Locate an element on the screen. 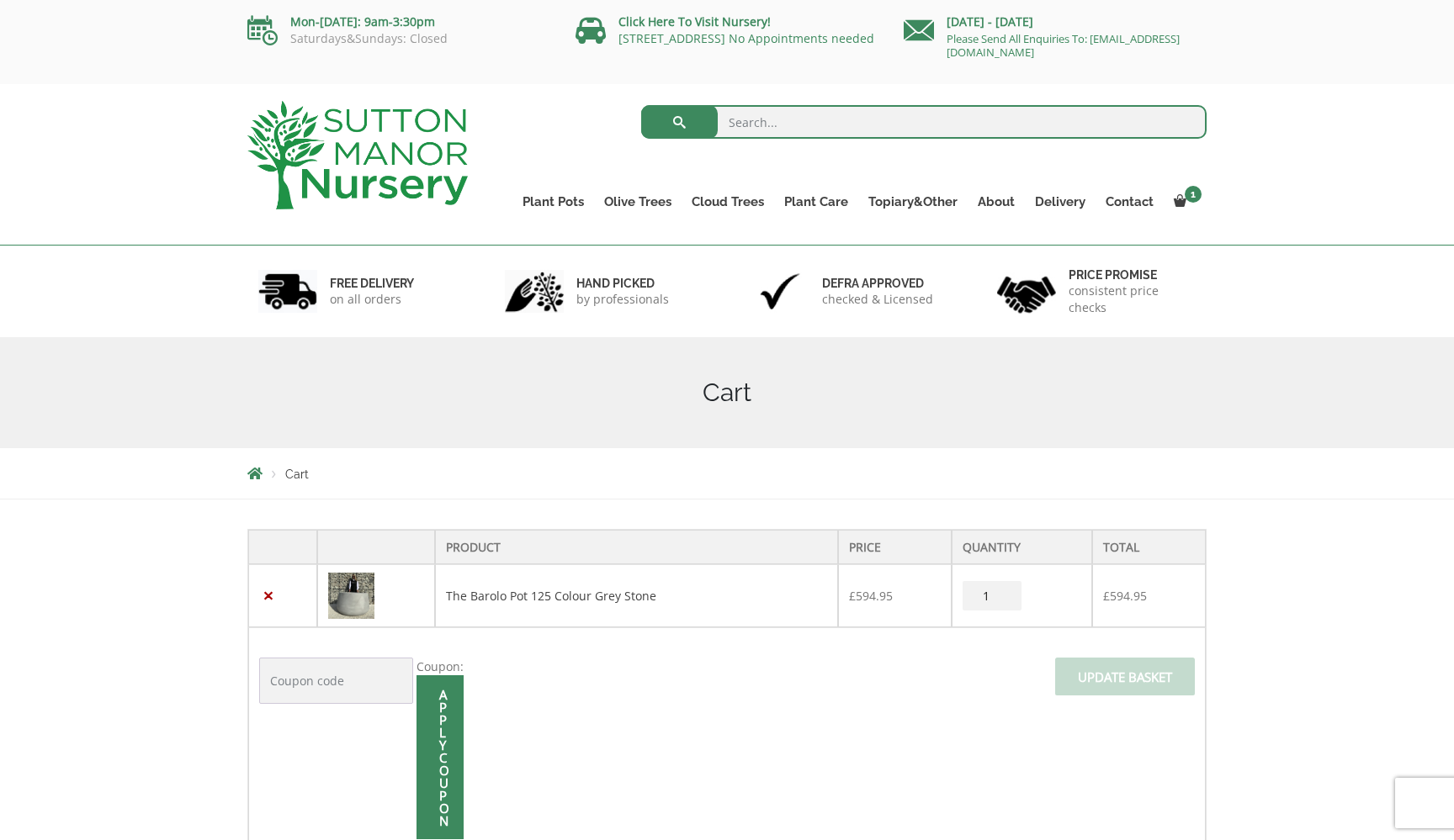  a: Plant Pots is located at coordinates (553, 202).